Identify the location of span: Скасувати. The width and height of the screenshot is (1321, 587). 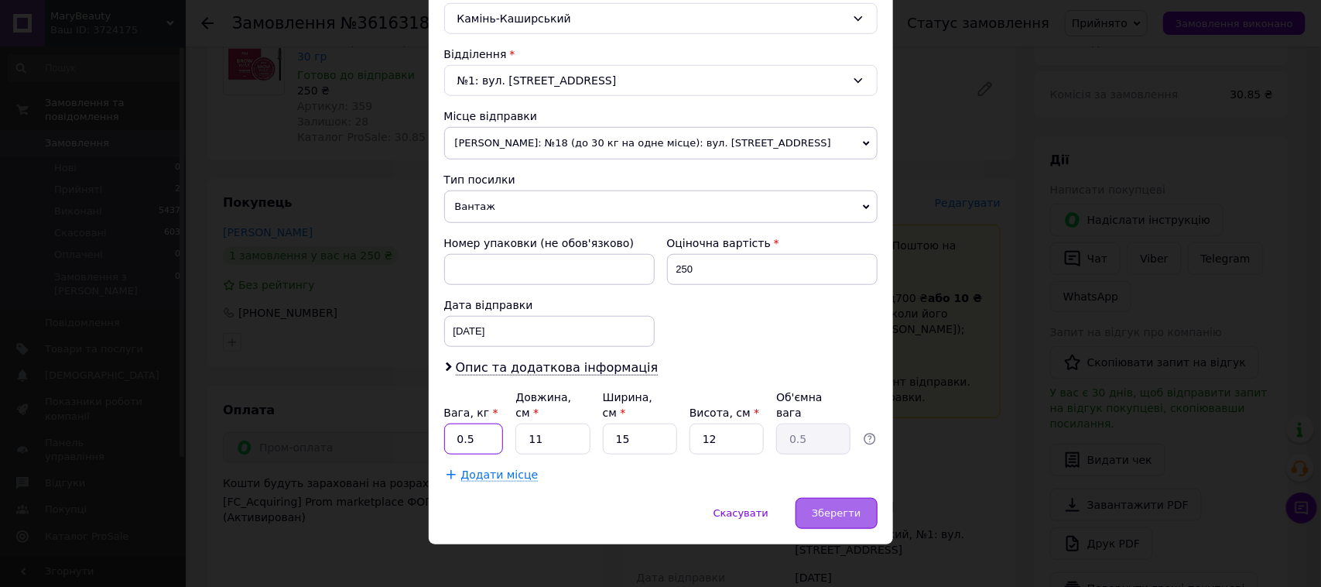
(741, 512).